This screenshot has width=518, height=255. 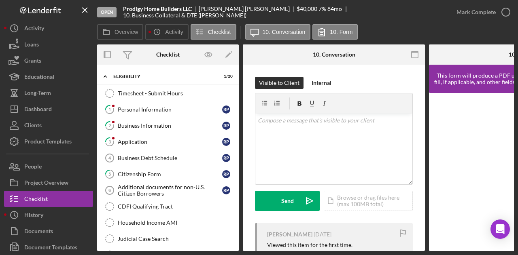 What do you see at coordinates (49, 142) in the screenshot?
I see `a: Product Templates` at bounding box center [49, 142].